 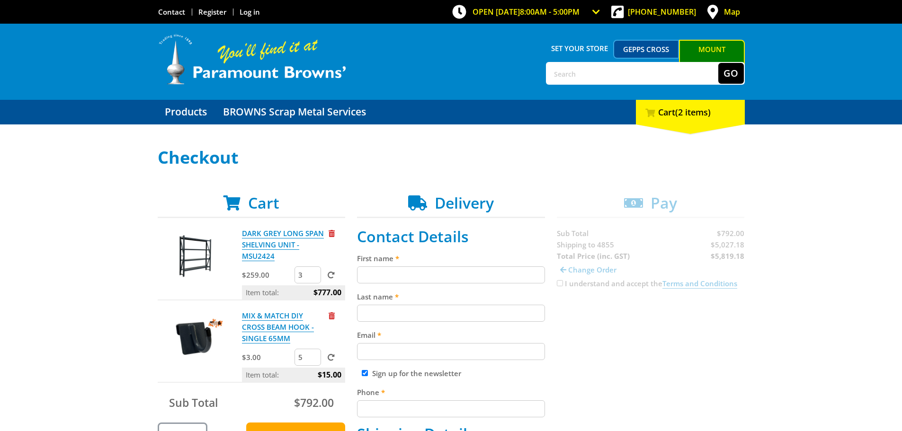 I want to click on p: $3.00, so click(x=267, y=357).